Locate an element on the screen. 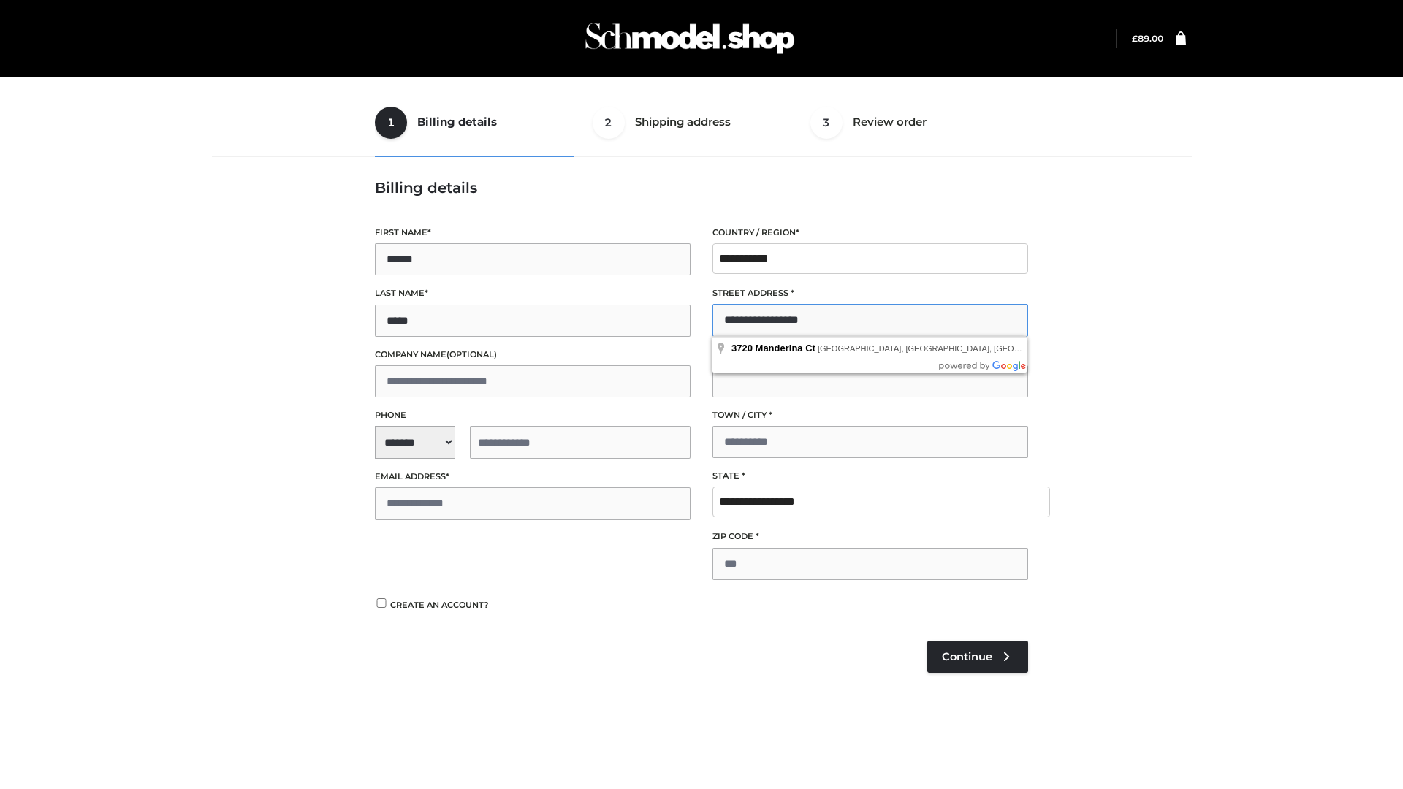 The image size is (1403, 789). label: Email address is located at coordinates (533, 477).